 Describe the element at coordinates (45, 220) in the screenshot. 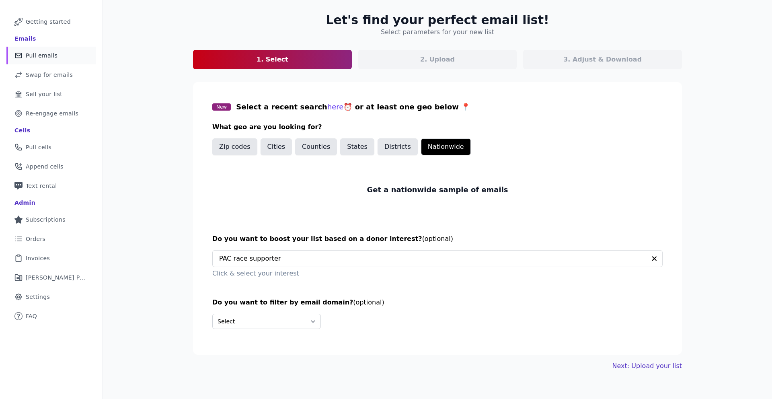

I see `span: Subscriptions` at that location.